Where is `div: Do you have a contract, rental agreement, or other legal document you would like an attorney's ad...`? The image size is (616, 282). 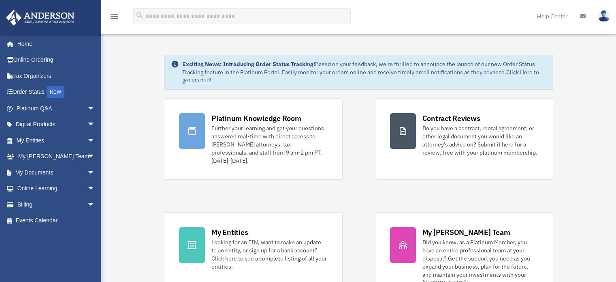 div: Do you have a contract, rental agreement, or other legal document you would like an attorney's ad... is located at coordinates (481, 140).